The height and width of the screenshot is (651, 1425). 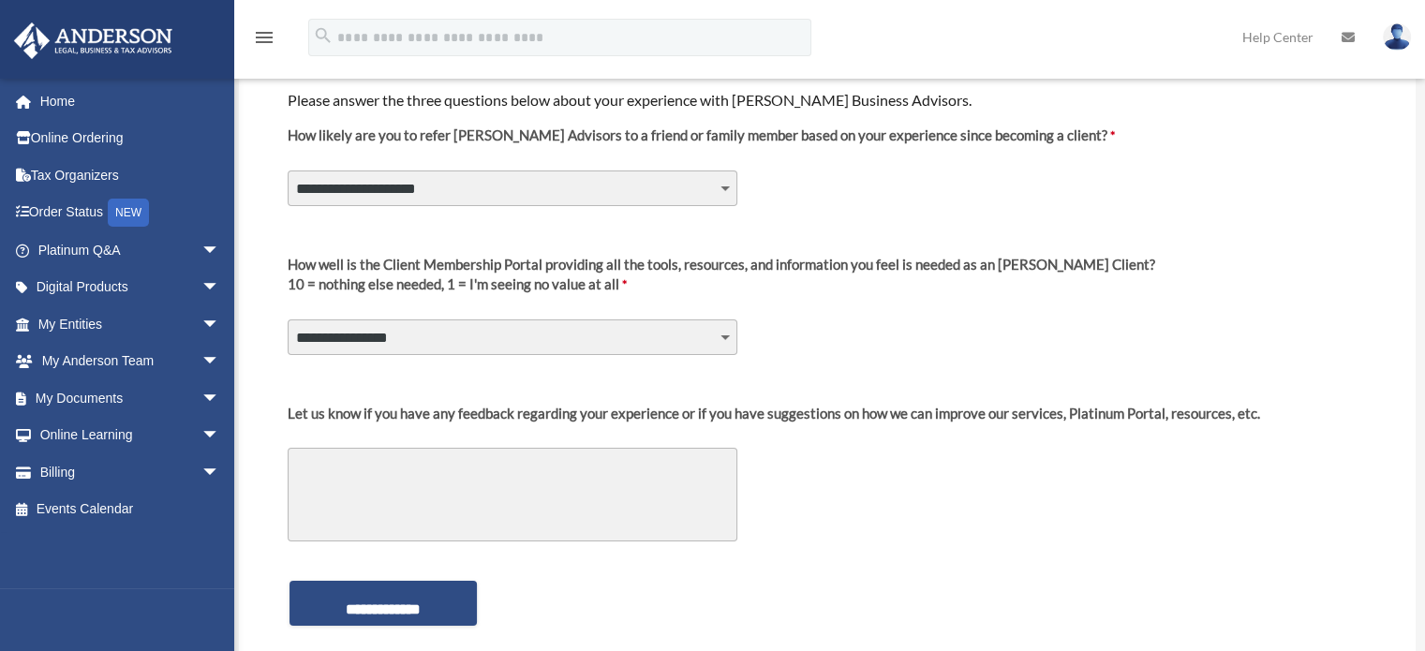 What do you see at coordinates (130, 213) in the screenshot?
I see `a: Order StatusNEW` at bounding box center [130, 213].